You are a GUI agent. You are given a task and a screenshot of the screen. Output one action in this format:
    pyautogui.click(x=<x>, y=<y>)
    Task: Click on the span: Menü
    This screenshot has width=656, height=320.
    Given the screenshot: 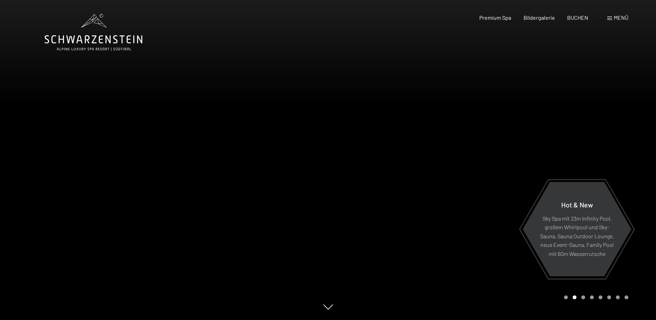 What is the action you would take?
    pyautogui.click(x=621, y=17)
    